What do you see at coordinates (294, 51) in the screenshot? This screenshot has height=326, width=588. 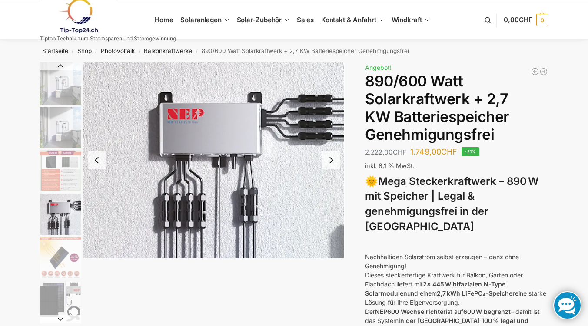 I see `nav: Breadcrumb` at bounding box center [294, 51].